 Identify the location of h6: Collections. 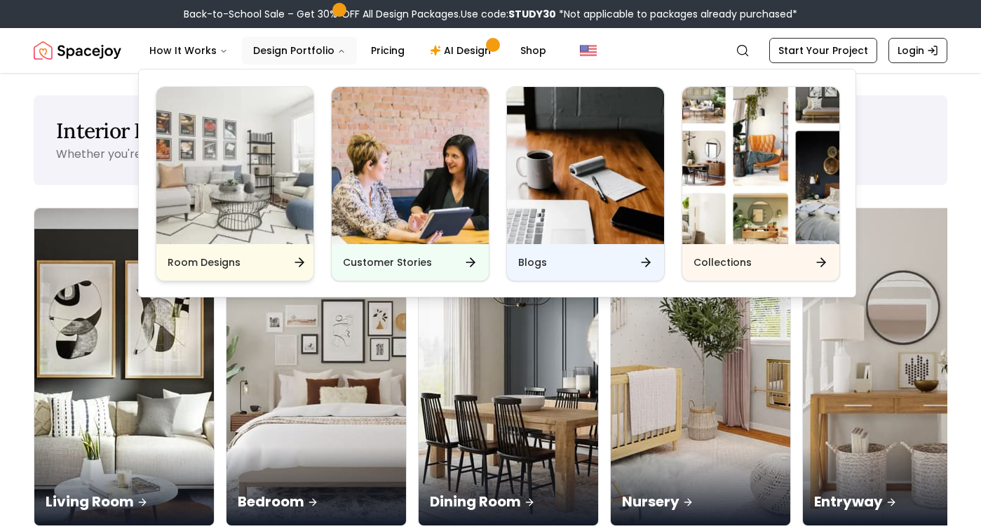
(723, 262).